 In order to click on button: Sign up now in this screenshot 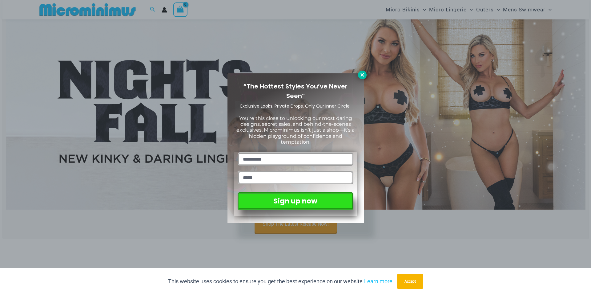, I will do `click(295, 201)`.